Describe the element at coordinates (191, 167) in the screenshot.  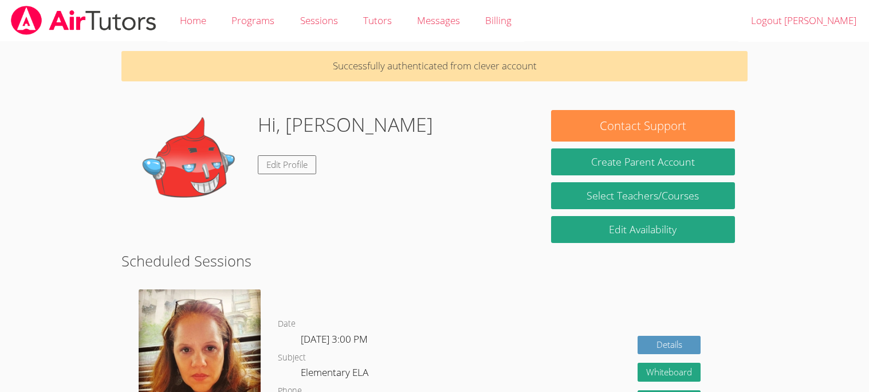
I see `img: default.png` at that location.